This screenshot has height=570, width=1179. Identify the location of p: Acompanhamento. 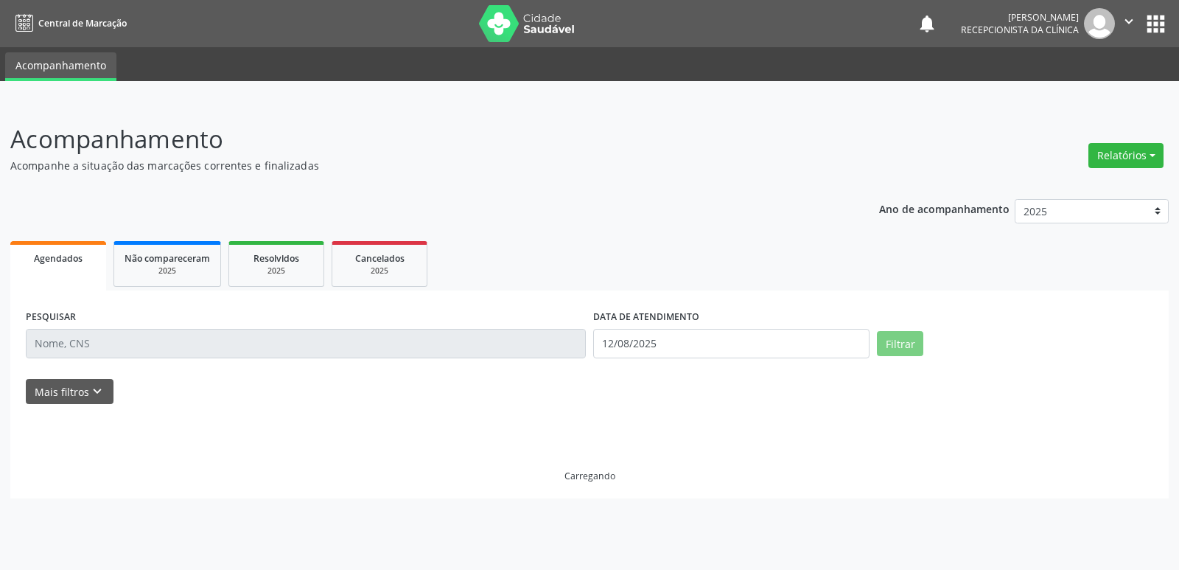
(416, 139).